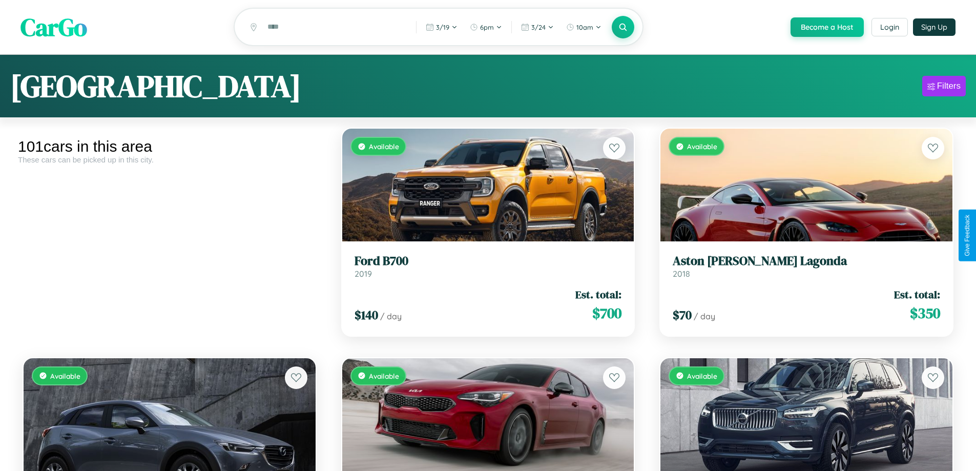 This screenshot has height=471, width=976. Describe the element at coordinates (949, 86) in the screenshot. I see `div: Filters` at that location.